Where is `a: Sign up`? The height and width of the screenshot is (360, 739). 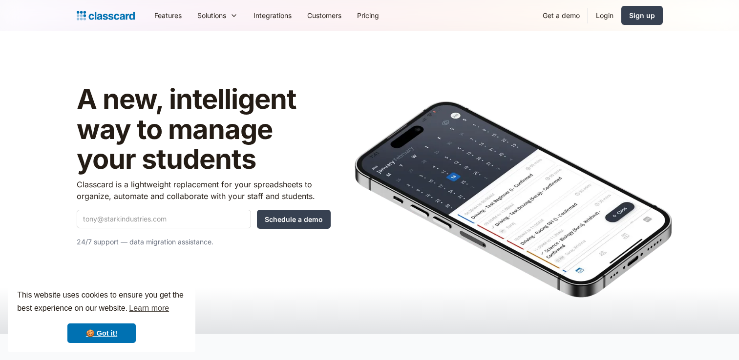 a: Sign up is located at coordinates (642, 15).